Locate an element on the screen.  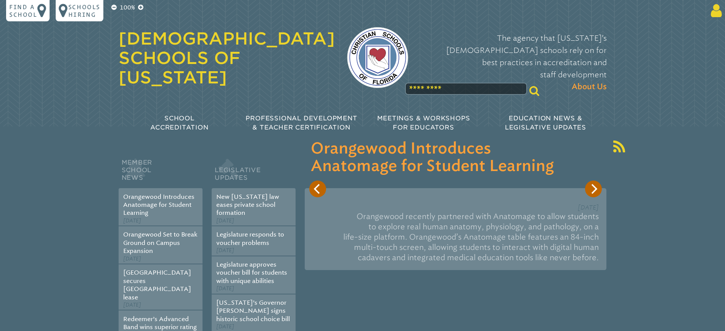
span: Meetings & Workshops for Educators is located at coordinates (424, 123).